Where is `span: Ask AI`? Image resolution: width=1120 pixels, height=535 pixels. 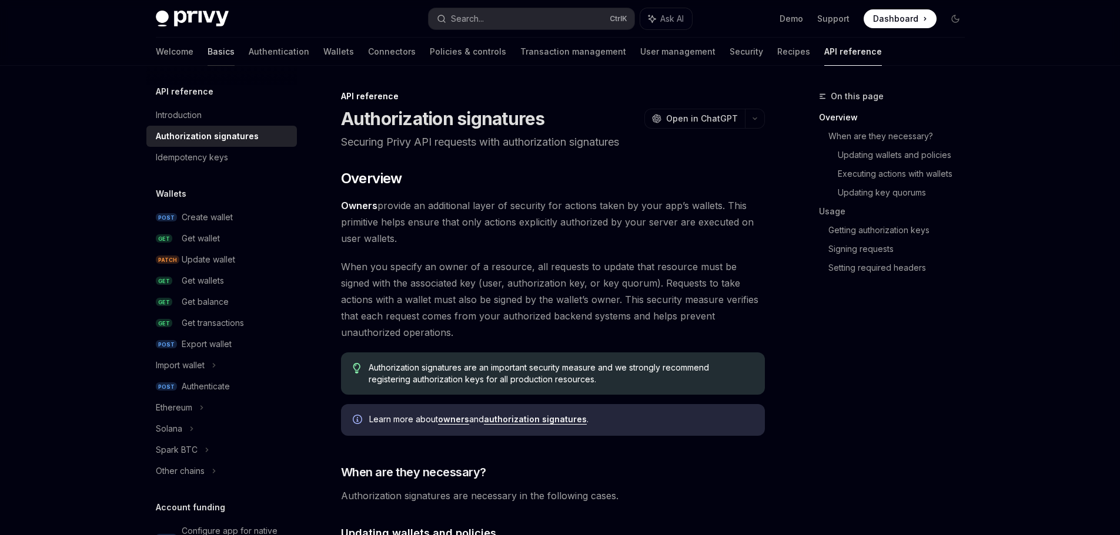
span: Ask AI is located at coordinates (672, 19).